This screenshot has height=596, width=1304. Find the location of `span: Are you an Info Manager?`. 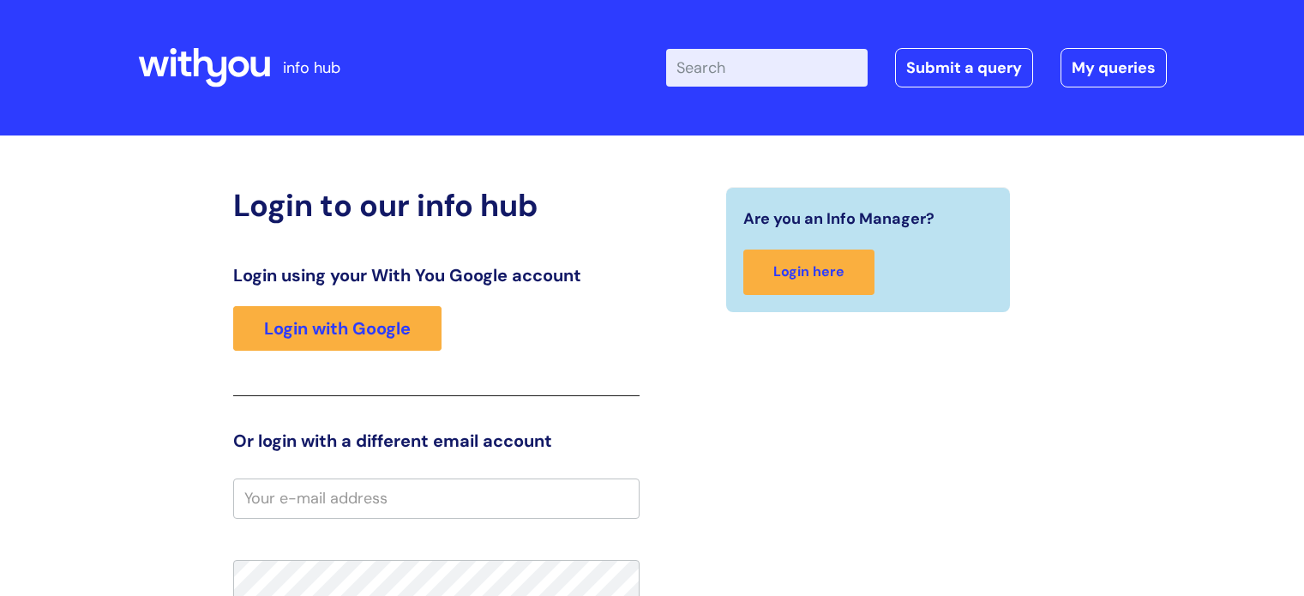

span: Are you an Info Manager? is located at coordinates (839, 219).